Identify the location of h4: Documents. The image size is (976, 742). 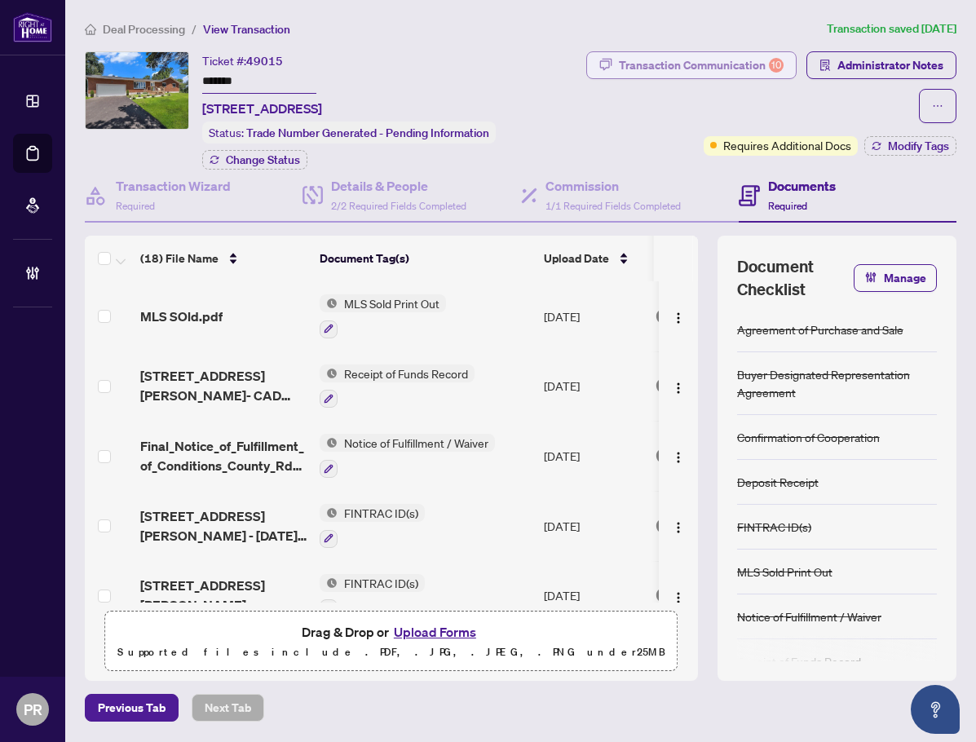
(802, 186).